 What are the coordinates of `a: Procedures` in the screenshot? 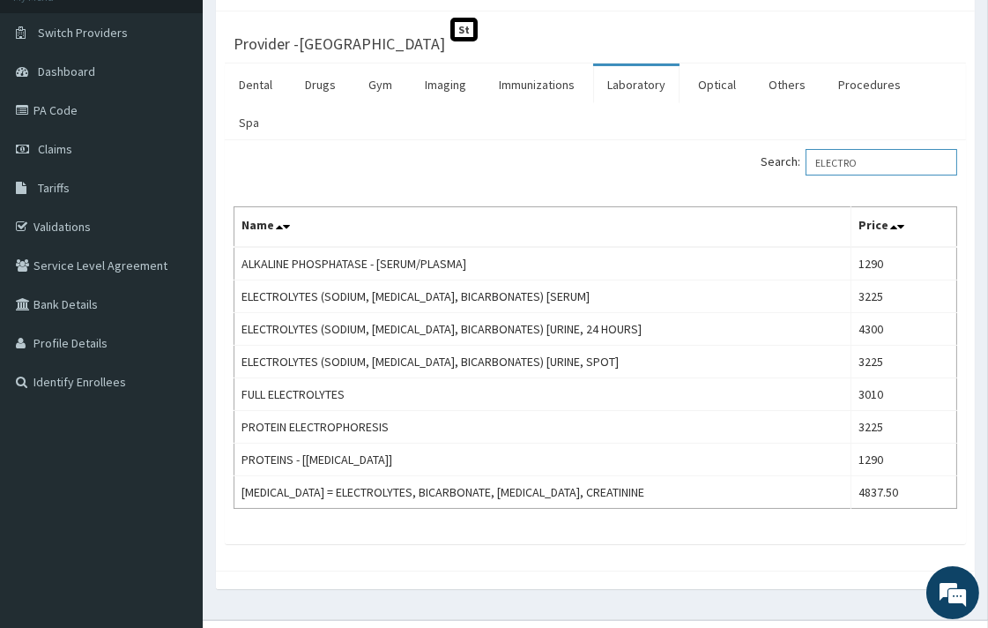 It's located at (869, 85).